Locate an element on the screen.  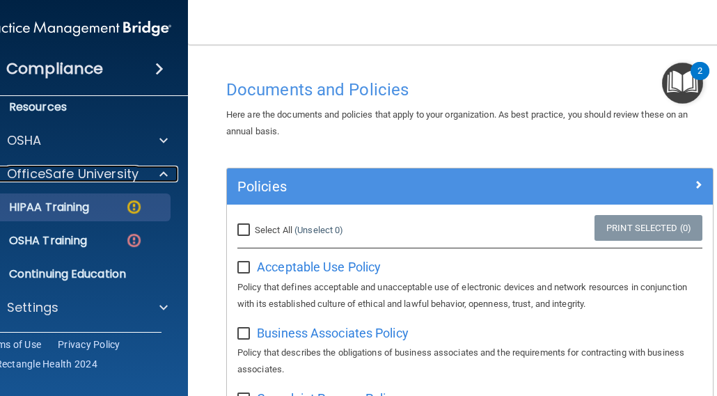
p: Policy that describes the obligations of business associates and the requirements for contracting... is located at coordinates (470, 361).